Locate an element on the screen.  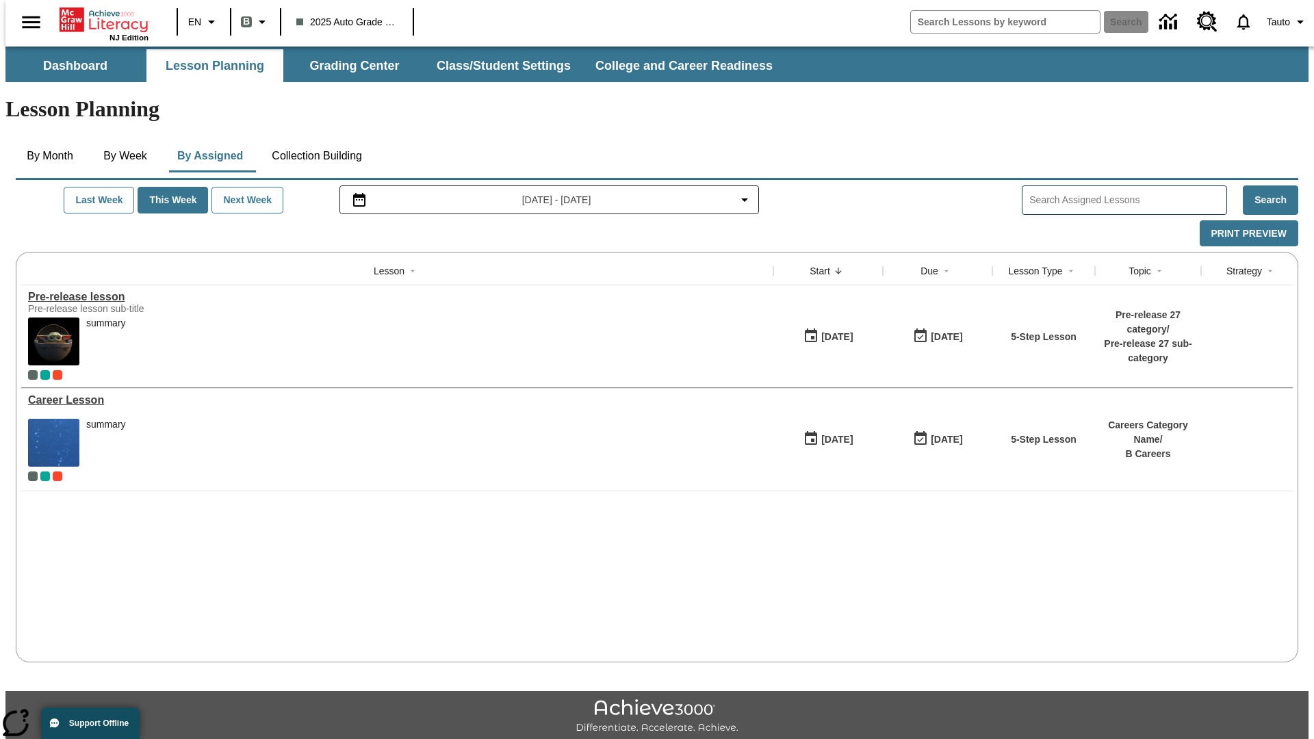
button: Print Preview is located at coordinates (1249, 233).